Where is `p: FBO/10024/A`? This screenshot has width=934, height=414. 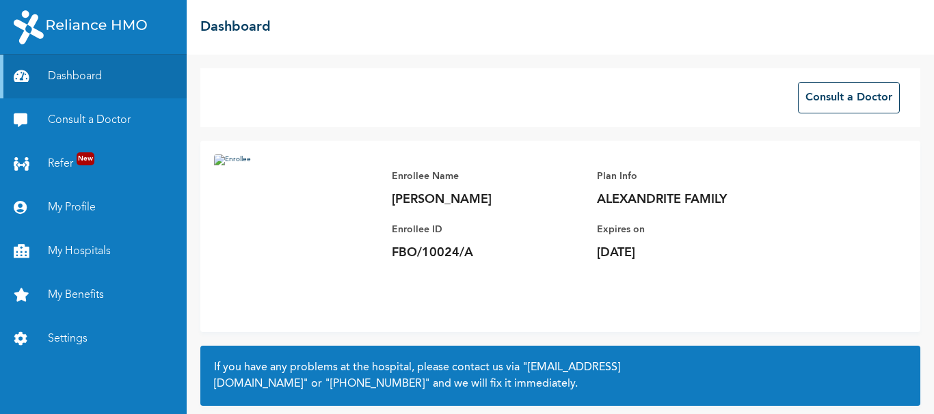
p: FBO/10024/A is located at coordinates (488, 253).